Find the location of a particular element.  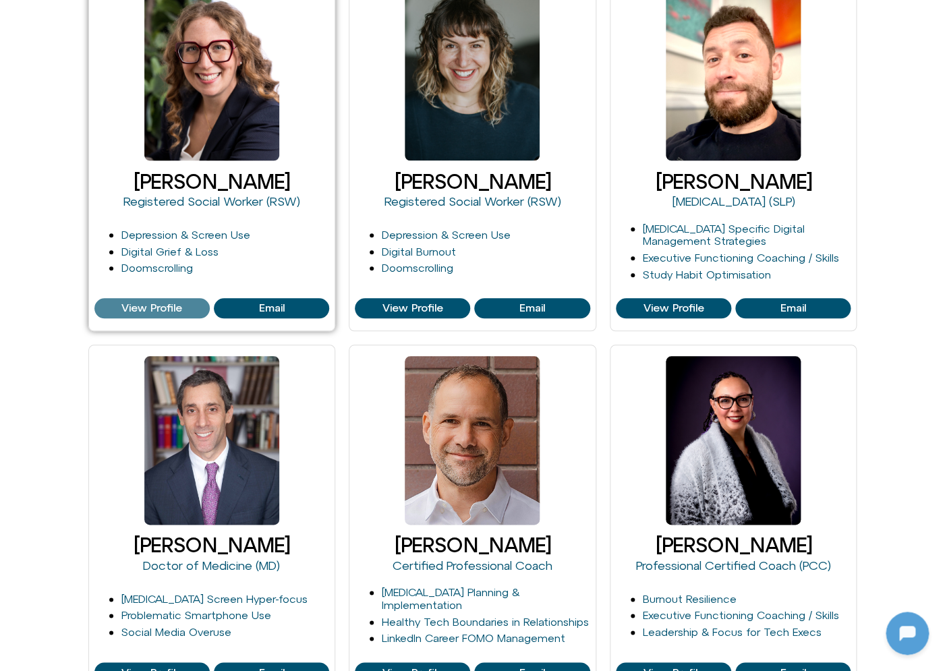

a: LinkedIn Career FOMO Management is located at coordinates (474, 638).